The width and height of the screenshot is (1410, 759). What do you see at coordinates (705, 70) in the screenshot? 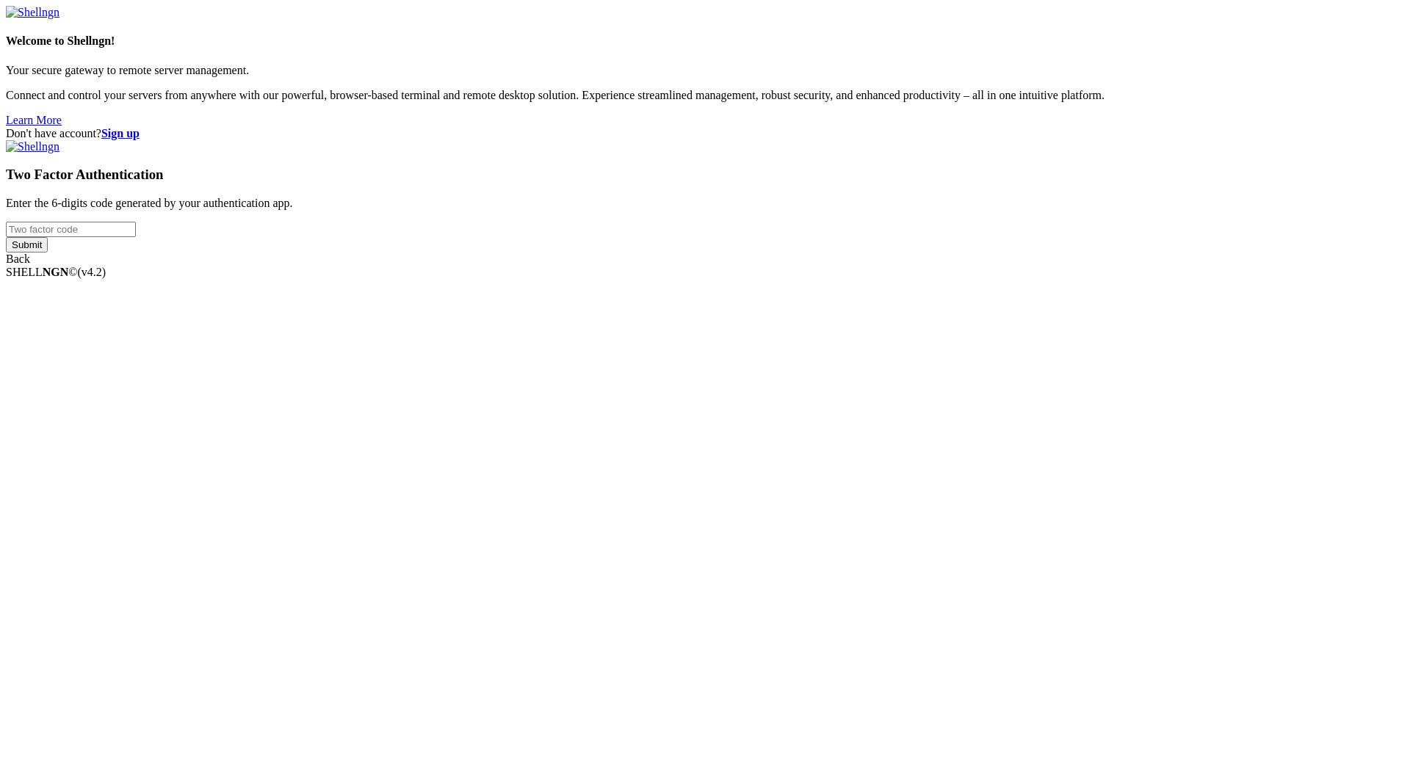
I see `p: Your secure gateway to remote server management.` at bounding box center [705, 70].